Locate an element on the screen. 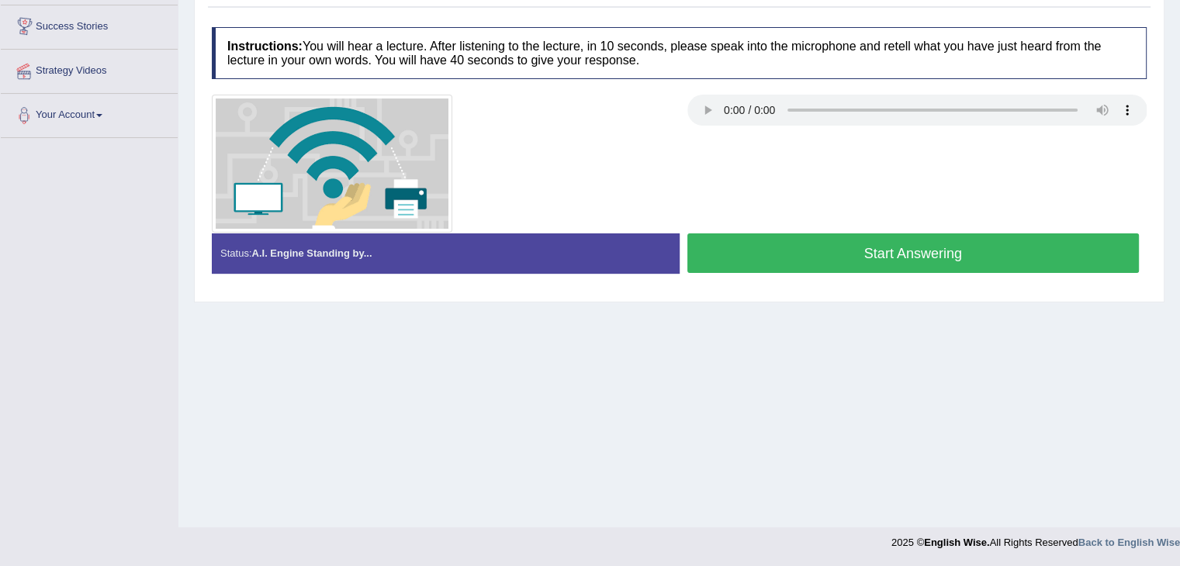 Image resolution: width=1180 pixels, height=566 pixels. button: Start Answering is located at coordinates (913, 253).